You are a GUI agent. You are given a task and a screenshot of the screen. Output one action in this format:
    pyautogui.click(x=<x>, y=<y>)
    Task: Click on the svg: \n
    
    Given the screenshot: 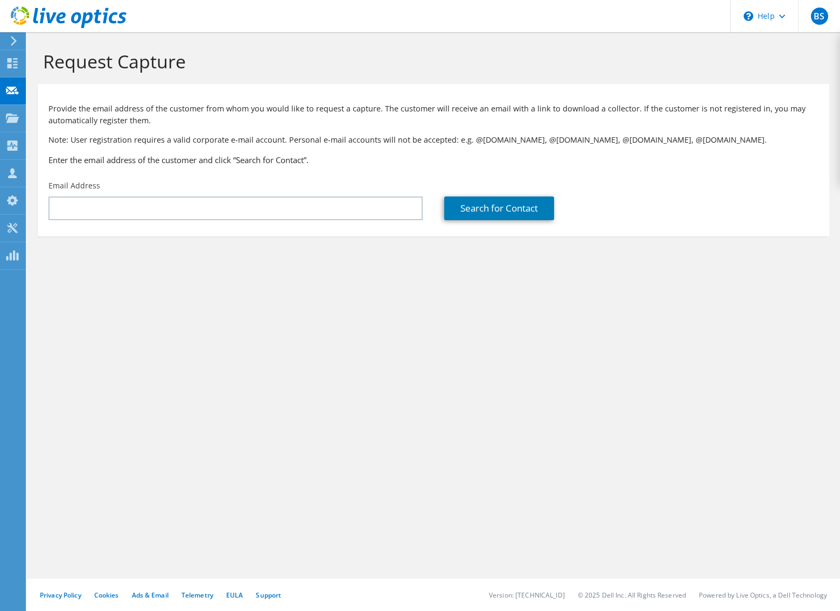 What is the action you would take?
    pyautogui.click(x=749, y=16)
    